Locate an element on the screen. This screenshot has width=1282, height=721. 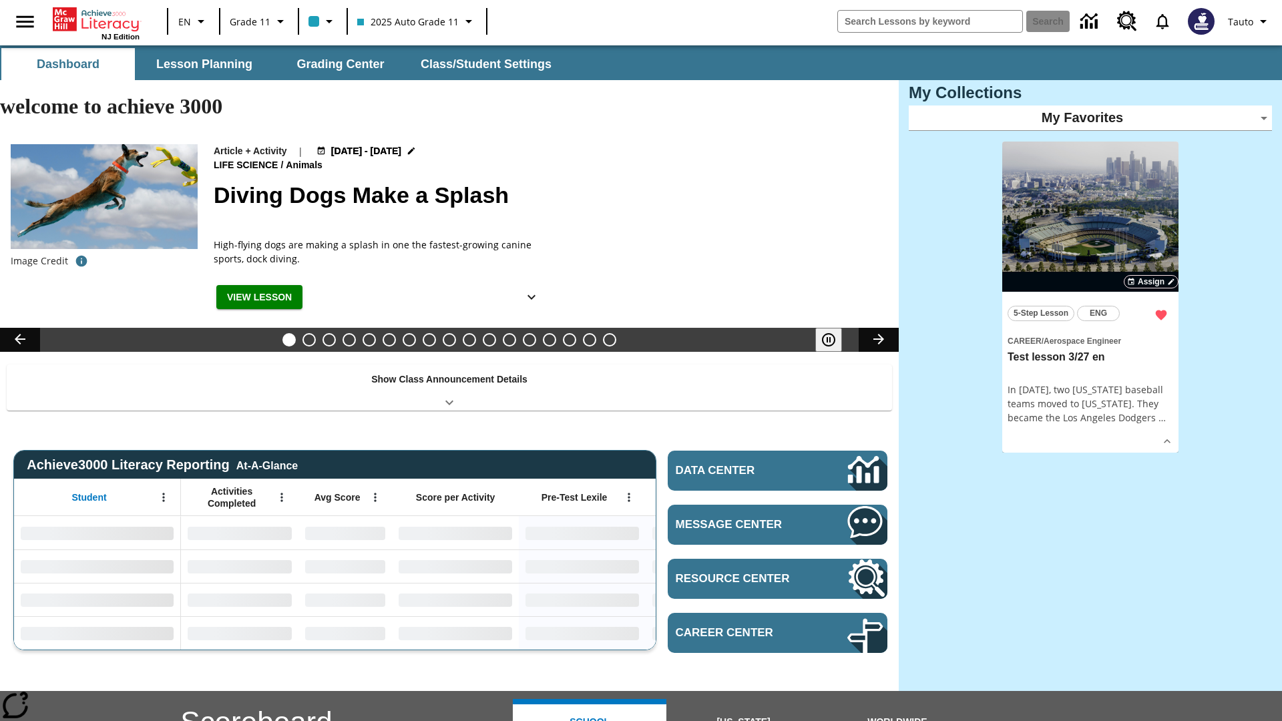
a: Career Center is located at coordinates (777, 633).